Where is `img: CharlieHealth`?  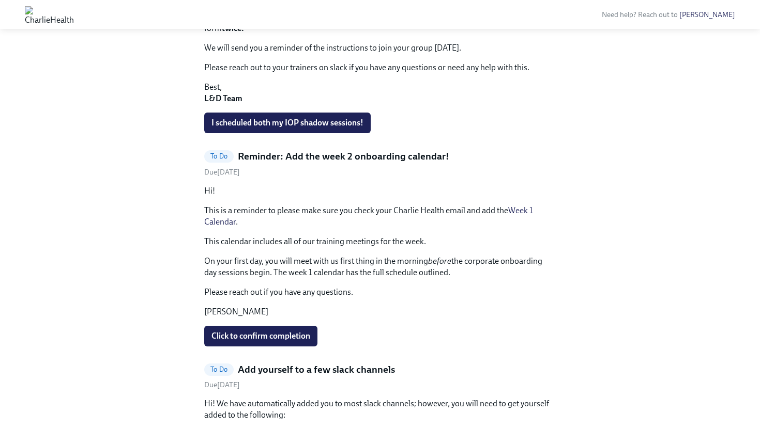
img: CharlieHealth is located at coordinates (49, 14).